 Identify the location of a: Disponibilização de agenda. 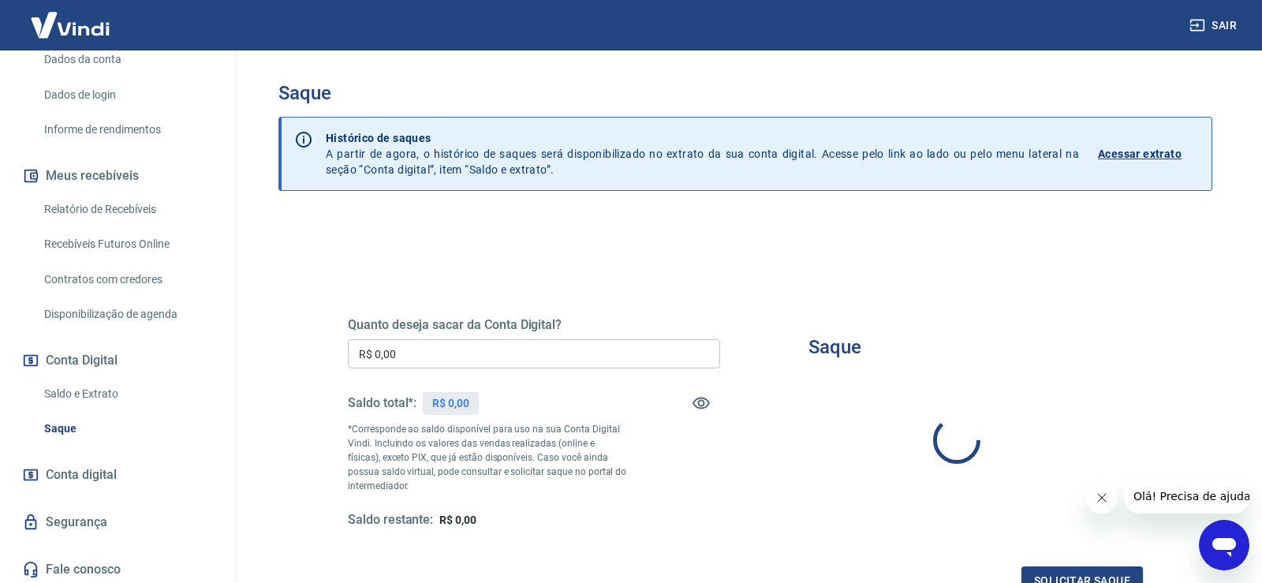
(127, 314).